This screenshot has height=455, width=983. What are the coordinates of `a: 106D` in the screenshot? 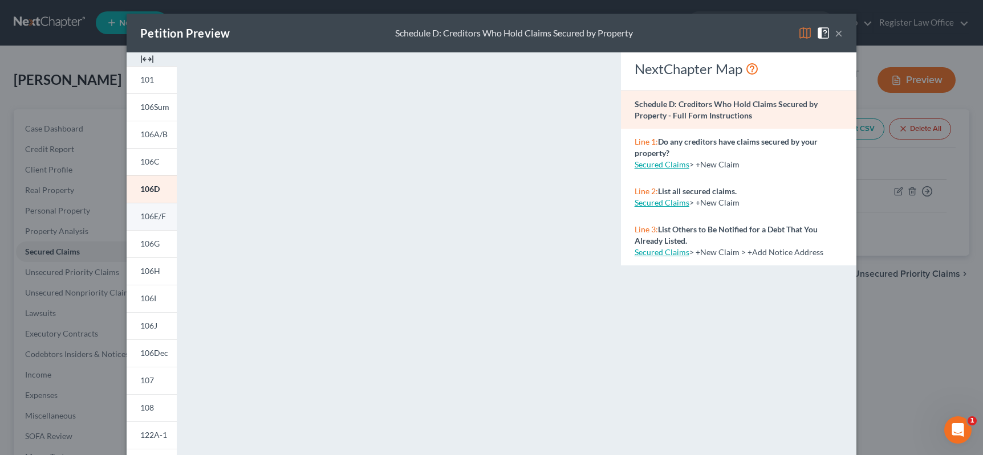 It's located at (152, 189).